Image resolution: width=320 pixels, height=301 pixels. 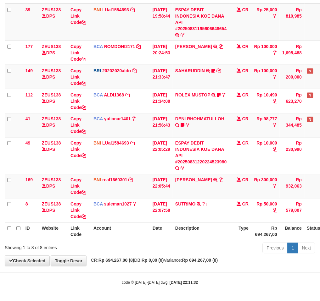 I want to click on a: Copy ALDI1368 to clipboard, so click(x=127, y=95).